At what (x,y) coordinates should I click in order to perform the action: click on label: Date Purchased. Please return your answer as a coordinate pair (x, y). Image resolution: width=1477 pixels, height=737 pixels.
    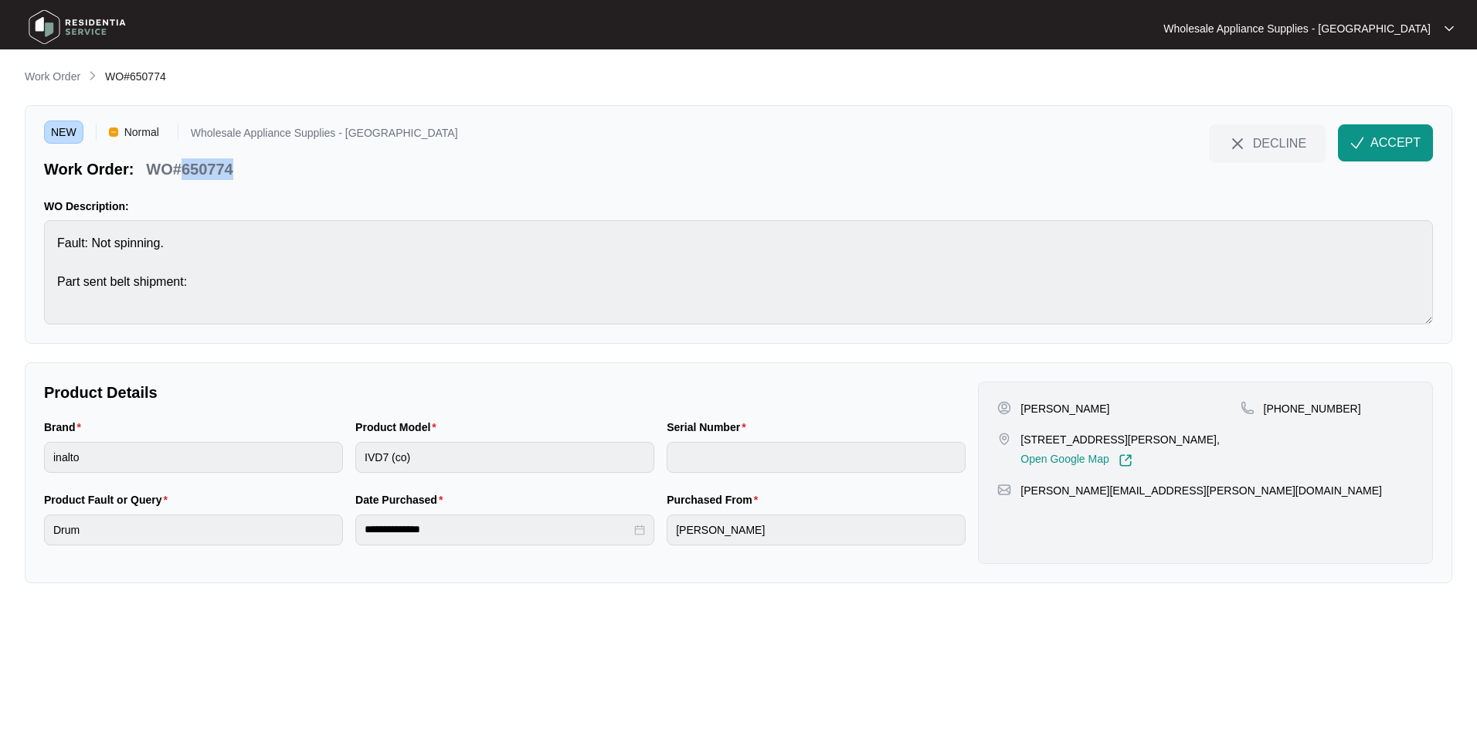
    Looking at the image, I should click on (402, 500).